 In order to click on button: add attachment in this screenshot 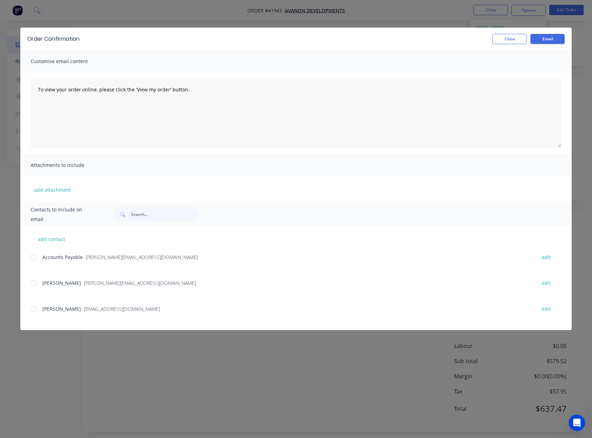, I will do `click(52, 190)`.